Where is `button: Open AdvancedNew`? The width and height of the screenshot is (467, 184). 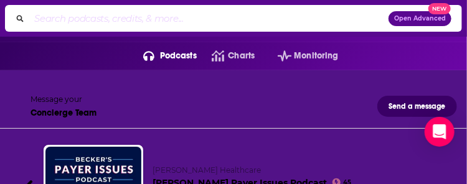 button: Open AdvancedNew is located at coordinates (420, 19).